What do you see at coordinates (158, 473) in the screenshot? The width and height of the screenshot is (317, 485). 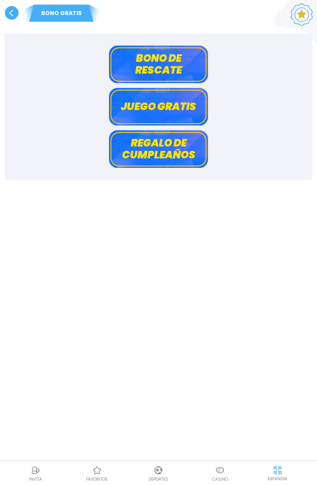 I see `a: DeportesDeportesDeportes` at bounding box center [158, 473].